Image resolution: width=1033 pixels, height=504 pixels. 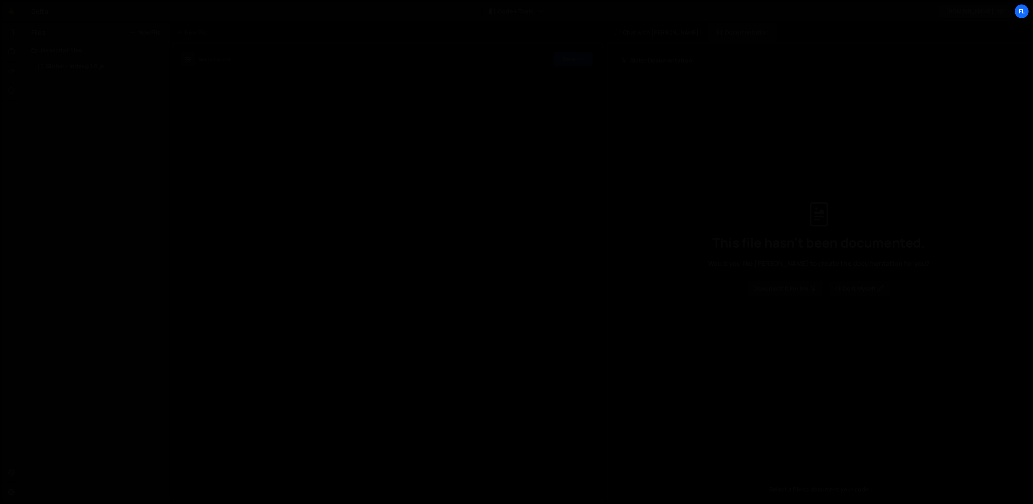 What do you see at coordinates (40, 11) in the screenshot?
I see `div: Delta` at bounding box center [40, 11].